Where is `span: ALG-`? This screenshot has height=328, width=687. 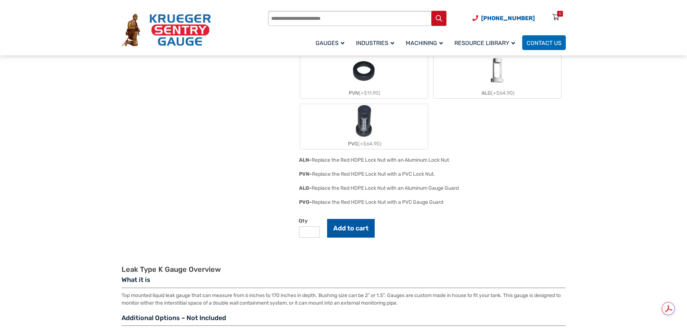 span: ALG- is located at coordinates (305, 188).